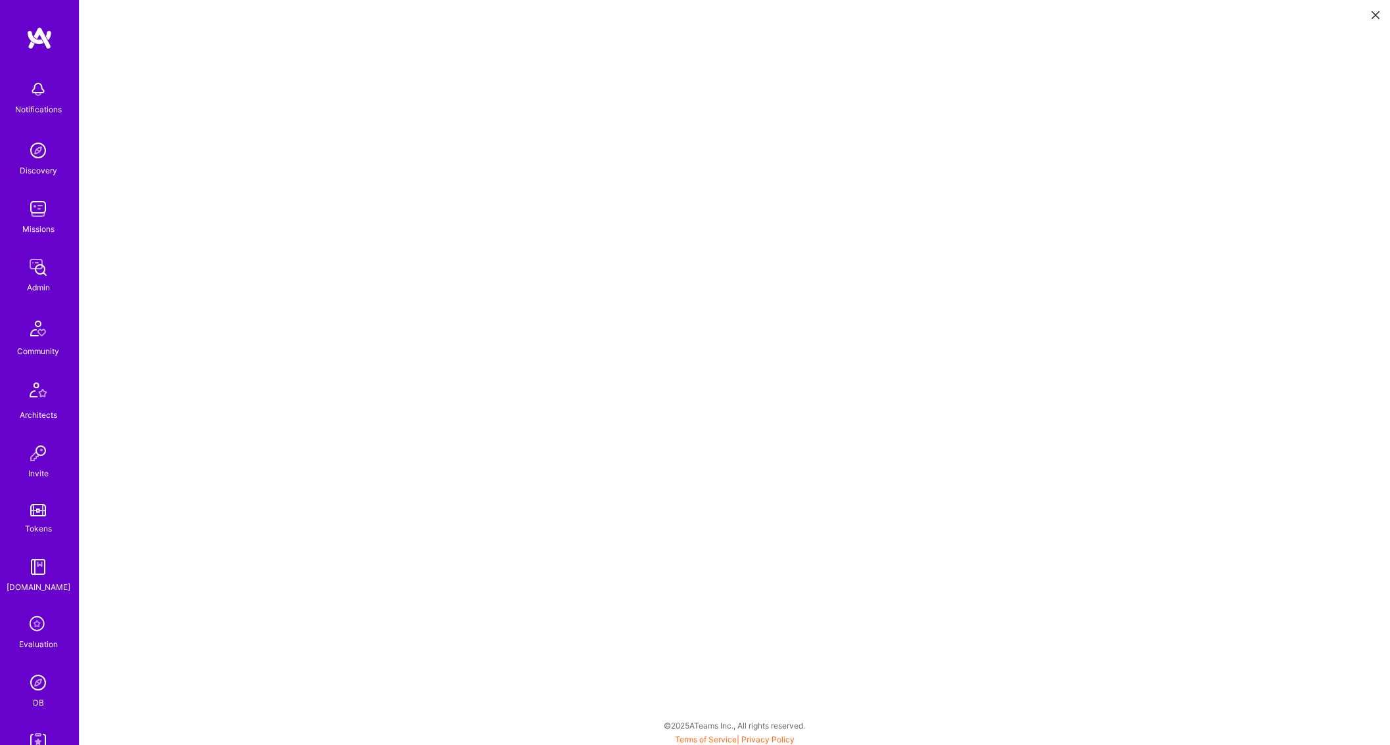  Describe the element at coordinates (38, 510) in the screenshot. I see `img: tokens` at that location.